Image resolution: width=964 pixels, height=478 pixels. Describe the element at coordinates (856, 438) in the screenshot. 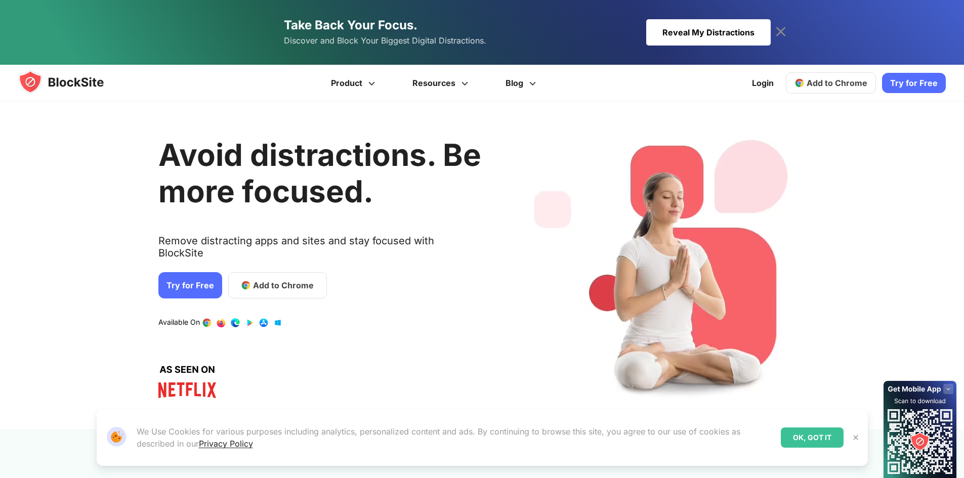

I see `button: Close` at that location.